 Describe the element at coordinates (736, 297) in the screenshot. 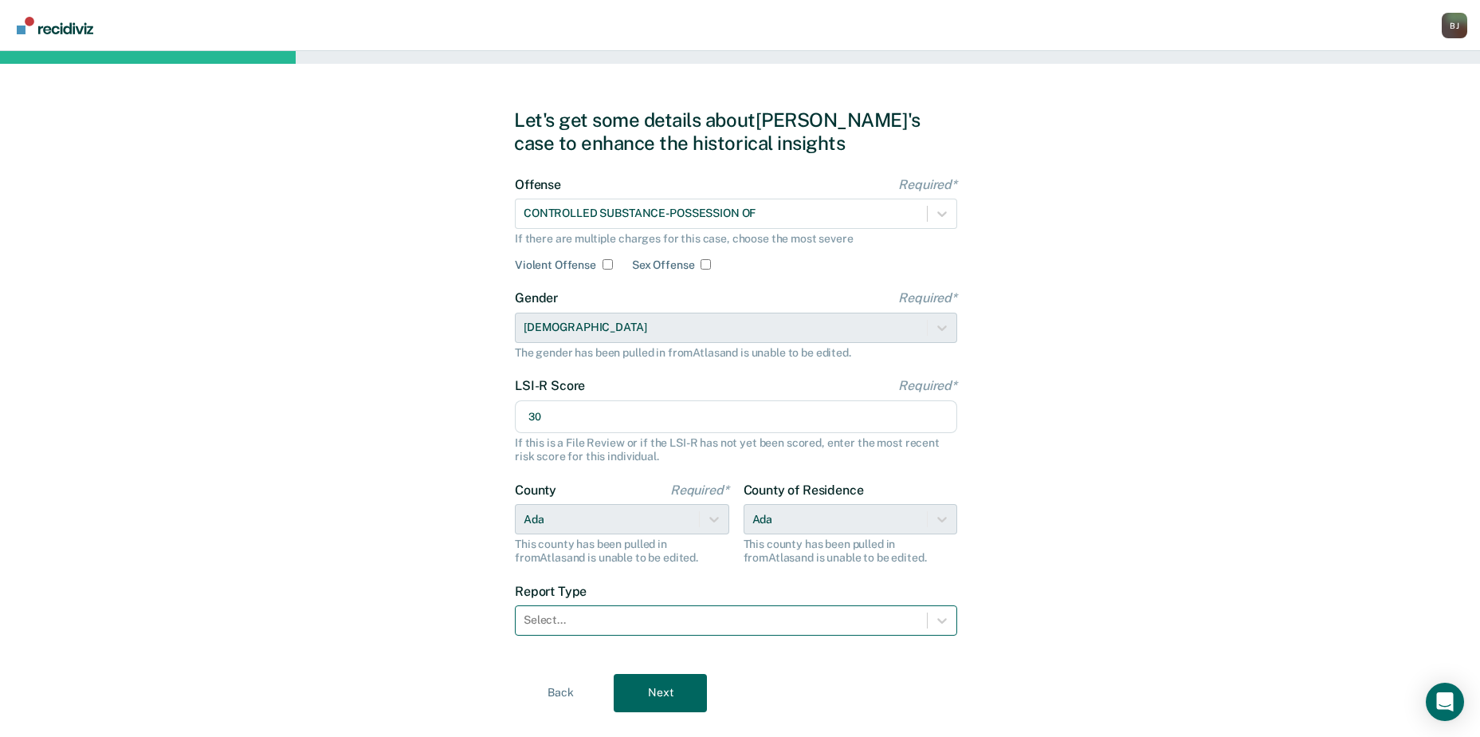

I see `label: Gender` at that location.